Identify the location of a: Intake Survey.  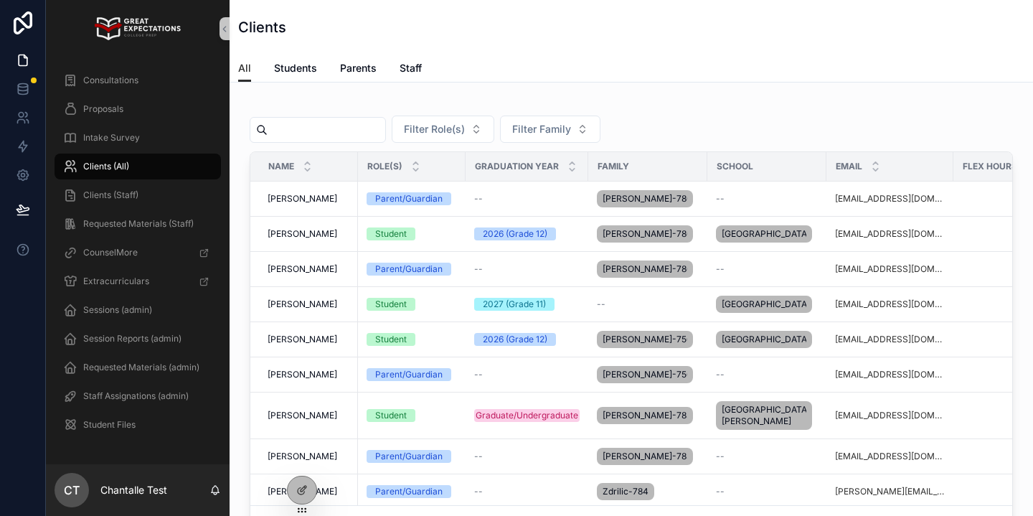
(138, 138).